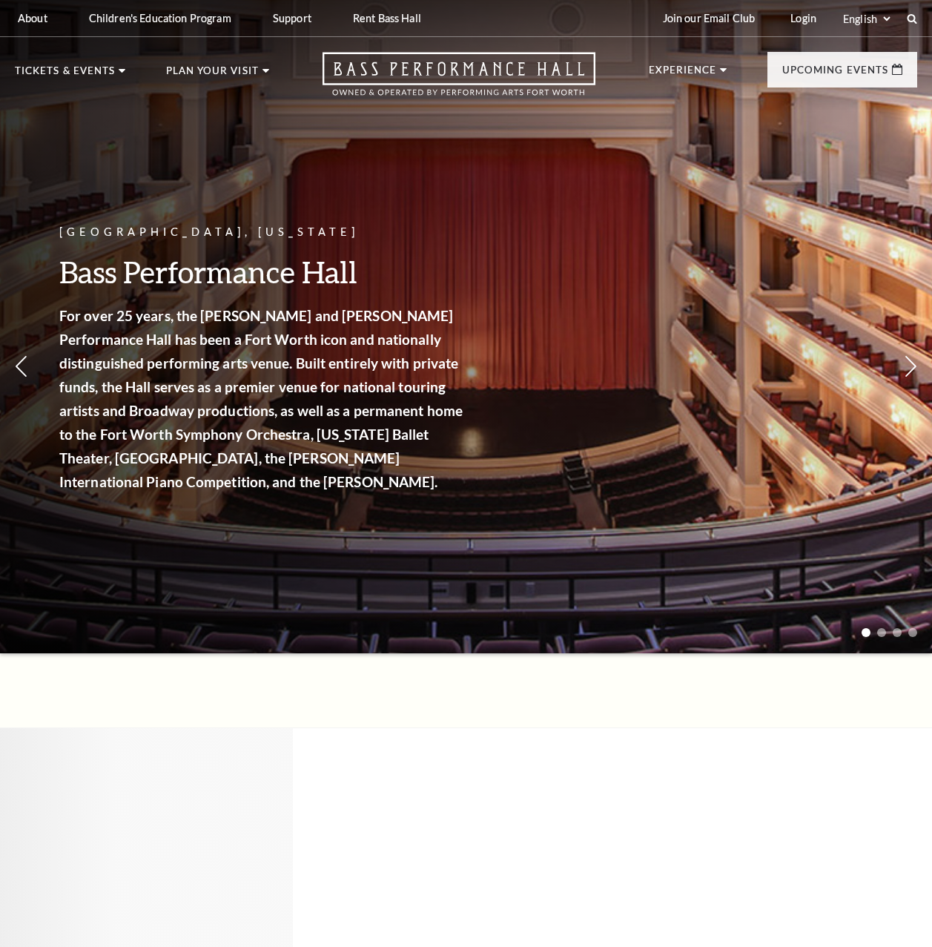 The image size is (932, 947). What do you see at coordinates (835, 74) in the screenshot?
I see `p: Upcoming Events` at bounding box center [835, 74].